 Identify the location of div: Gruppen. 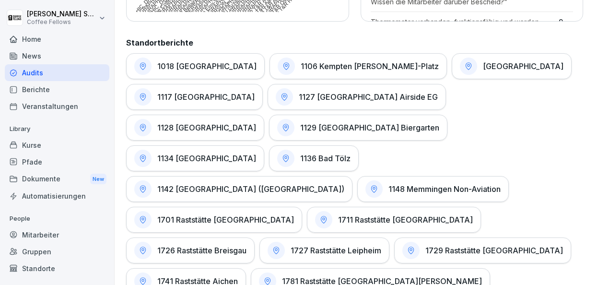
(57, 251).